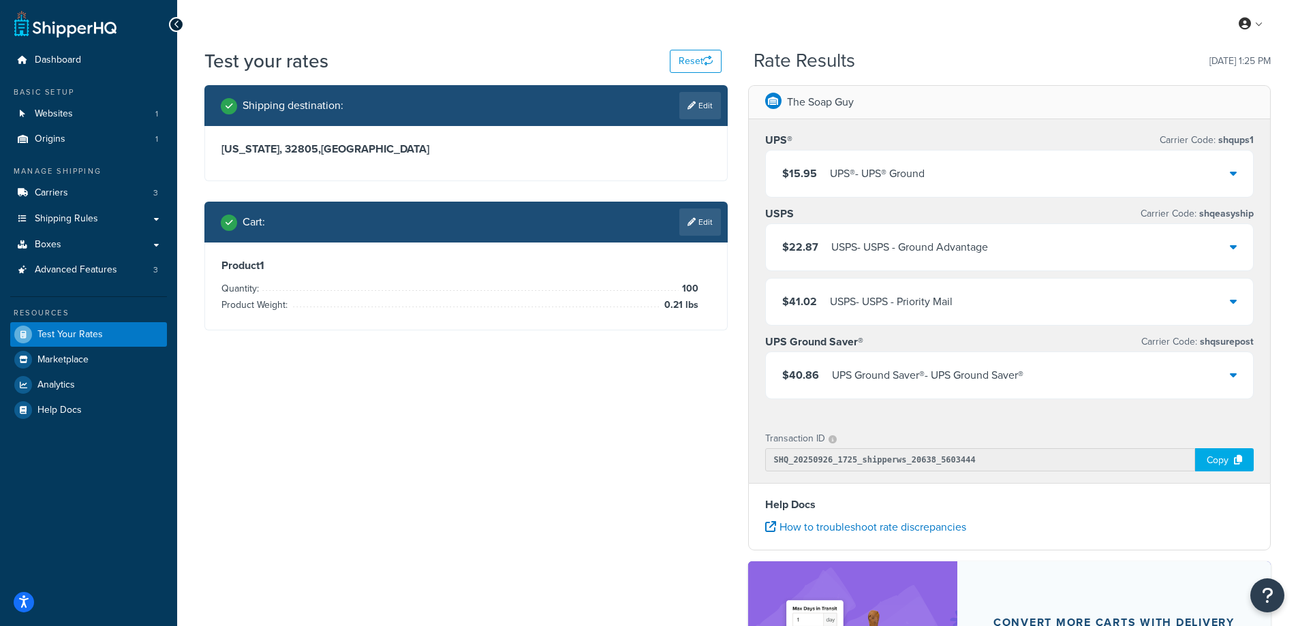 The image size is (1298, 626). Describe the element at coordinates (89, 270) in the screenshot. I see `li: Advanced Features` at that location.